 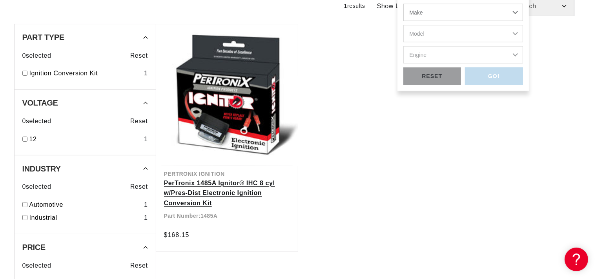 What do you see at coordinates (34, 247) in the screenshot?
I see `span: Price` at bounding box center [34, 247].